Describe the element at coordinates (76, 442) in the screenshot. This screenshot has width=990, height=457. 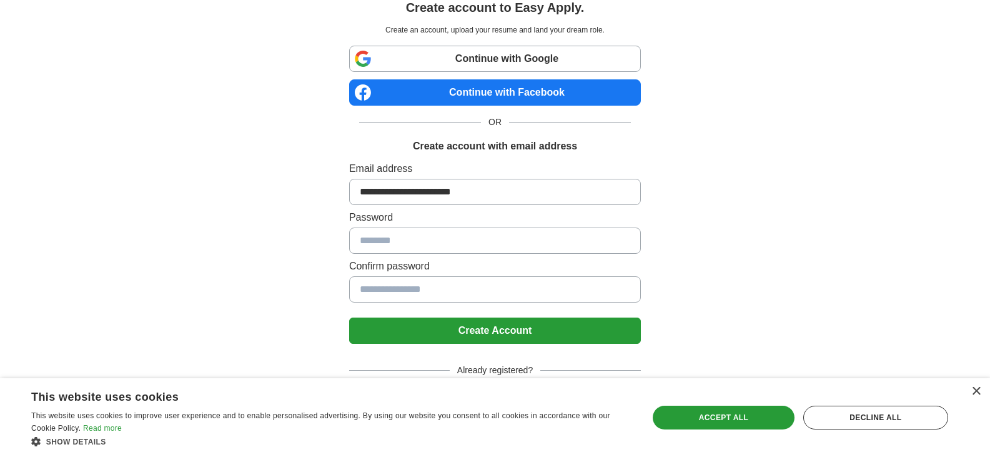
I see `span: Show details` at that location.